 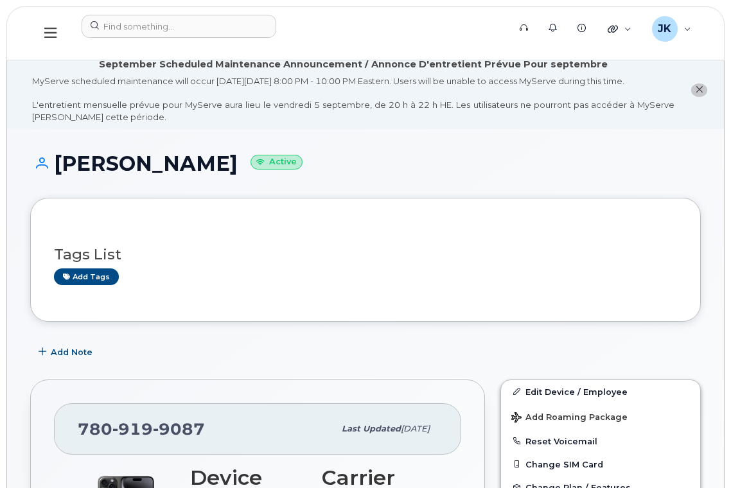 I want to click on button: Add Roaming Package, so click(x=601, y=416).